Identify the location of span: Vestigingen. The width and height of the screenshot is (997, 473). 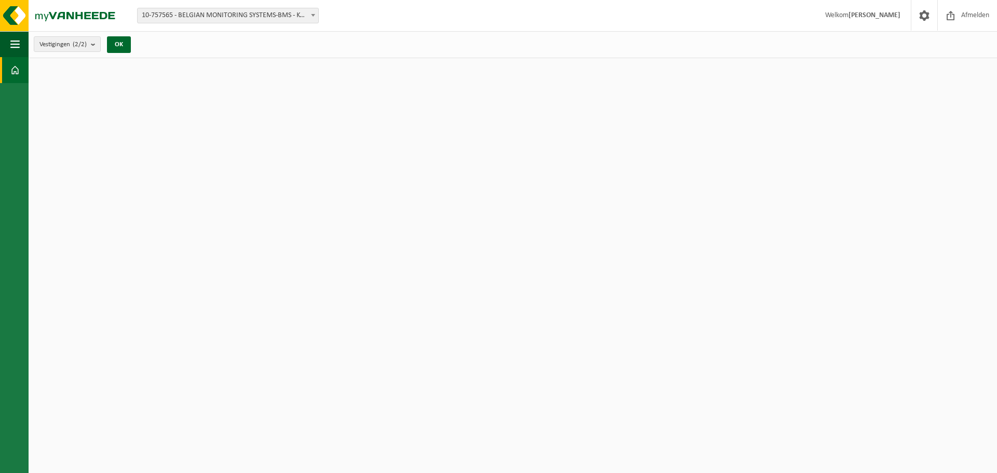
(63, 45).